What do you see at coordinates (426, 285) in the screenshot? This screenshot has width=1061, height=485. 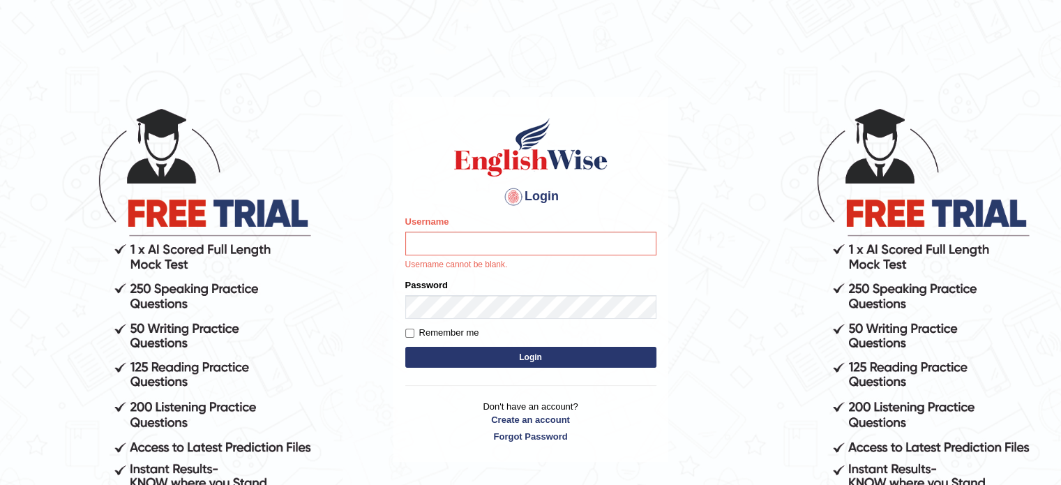 I see `label: Password` at bounding box center [426, 285].